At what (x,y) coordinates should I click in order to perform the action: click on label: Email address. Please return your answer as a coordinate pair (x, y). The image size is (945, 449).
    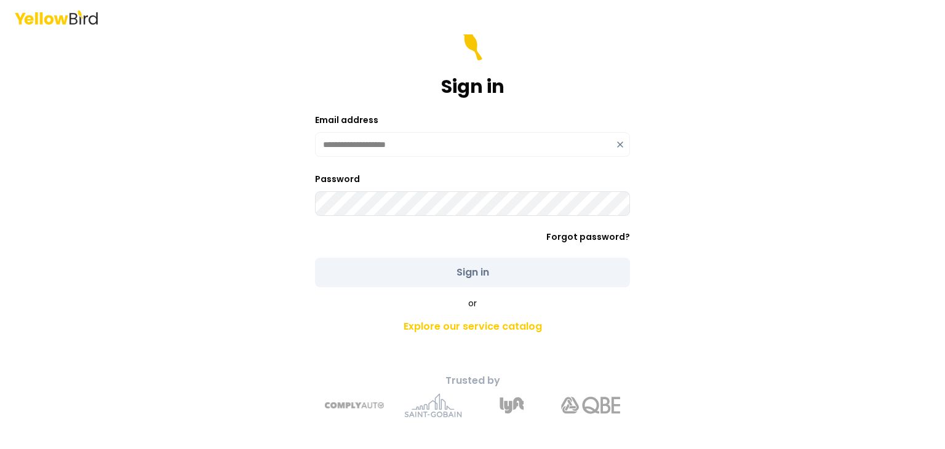
    Looking at the image, I should click on (346, 120).